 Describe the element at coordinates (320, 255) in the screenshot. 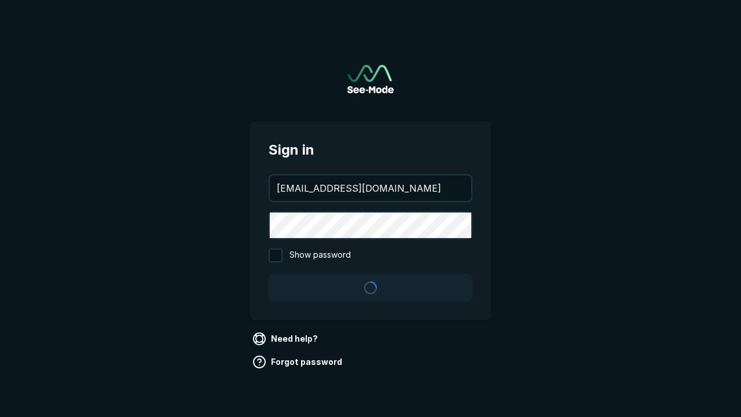

I see `span: Show password` at that location.